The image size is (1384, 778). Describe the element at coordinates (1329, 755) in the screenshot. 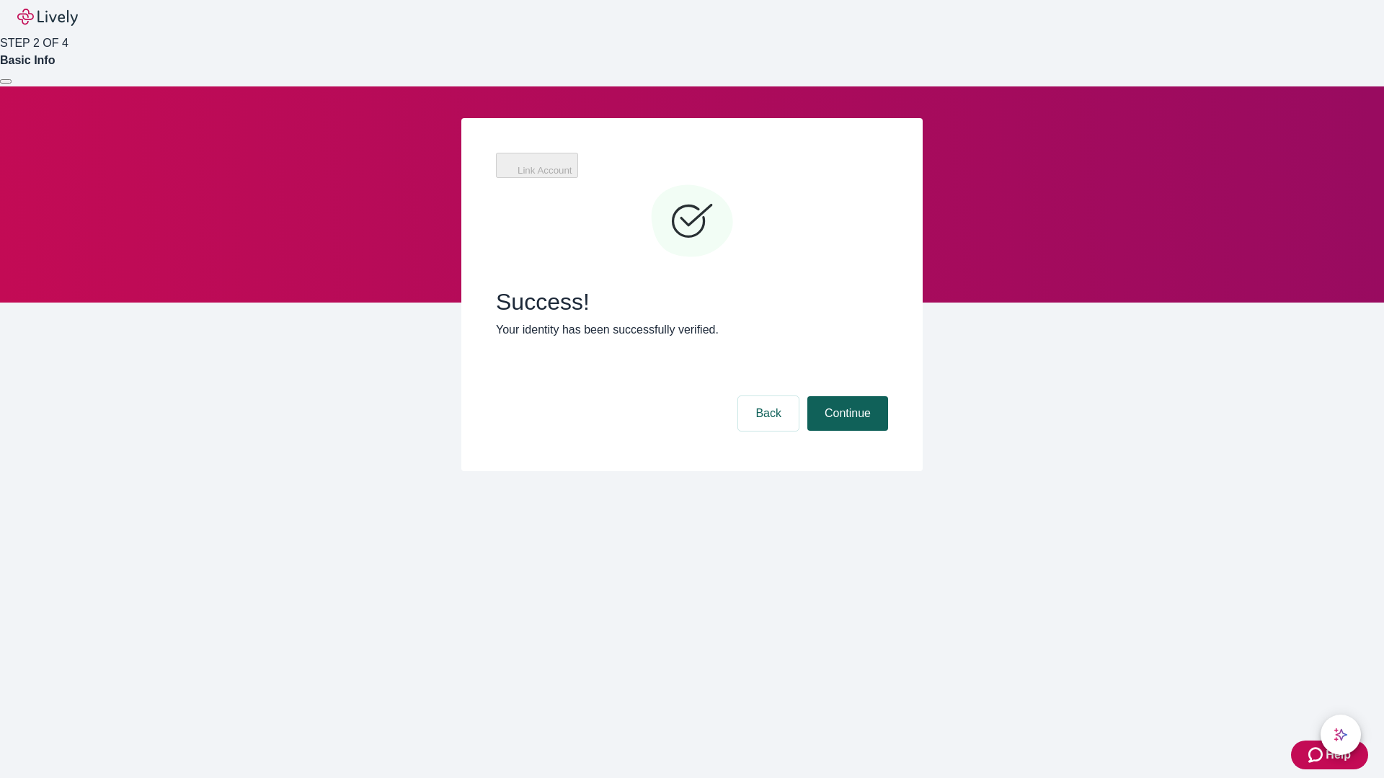

I see `button: Zendesk support iconHelp` at that location.